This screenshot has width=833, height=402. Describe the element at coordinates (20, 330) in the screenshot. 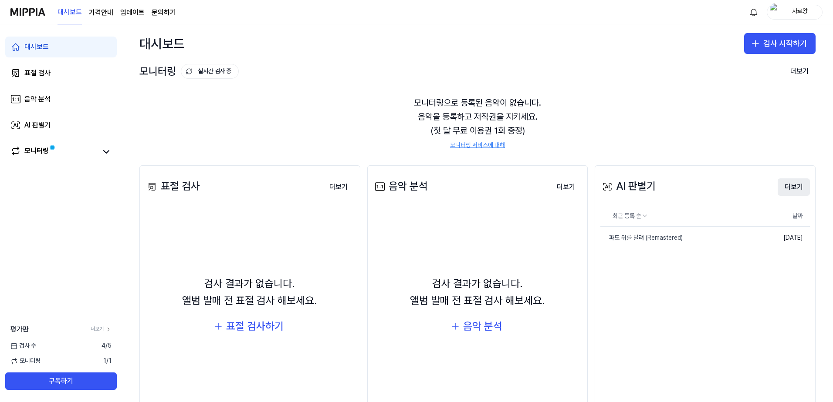

I see `span: 평가판` at that location.